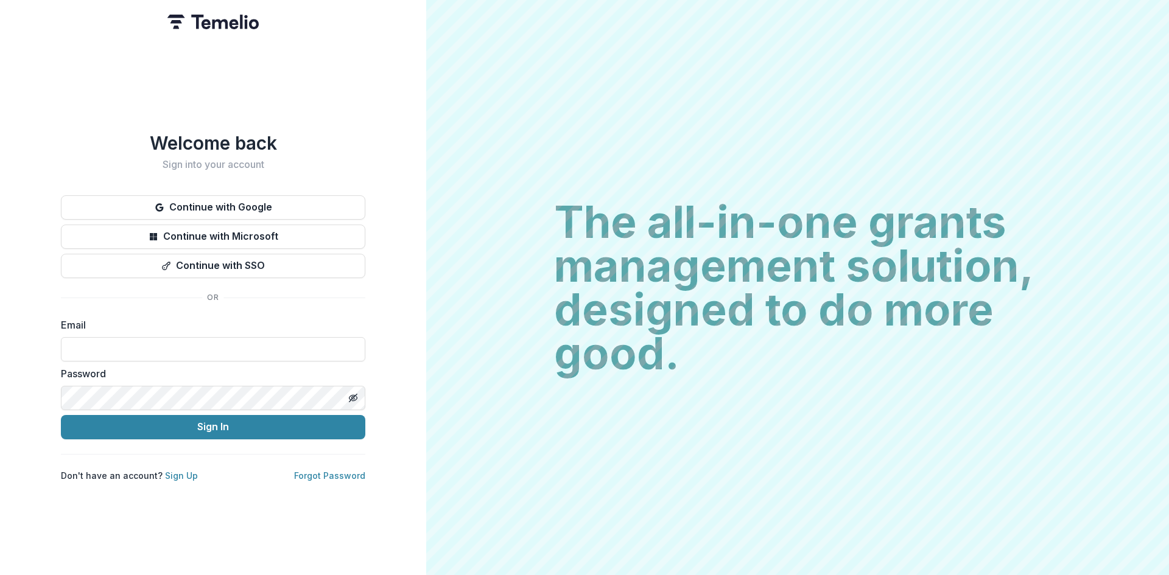  What do you see at coordinates (353, 398) in the screenshot?
I see `button: Toggle password visibility` at bounding box center [353, 398].